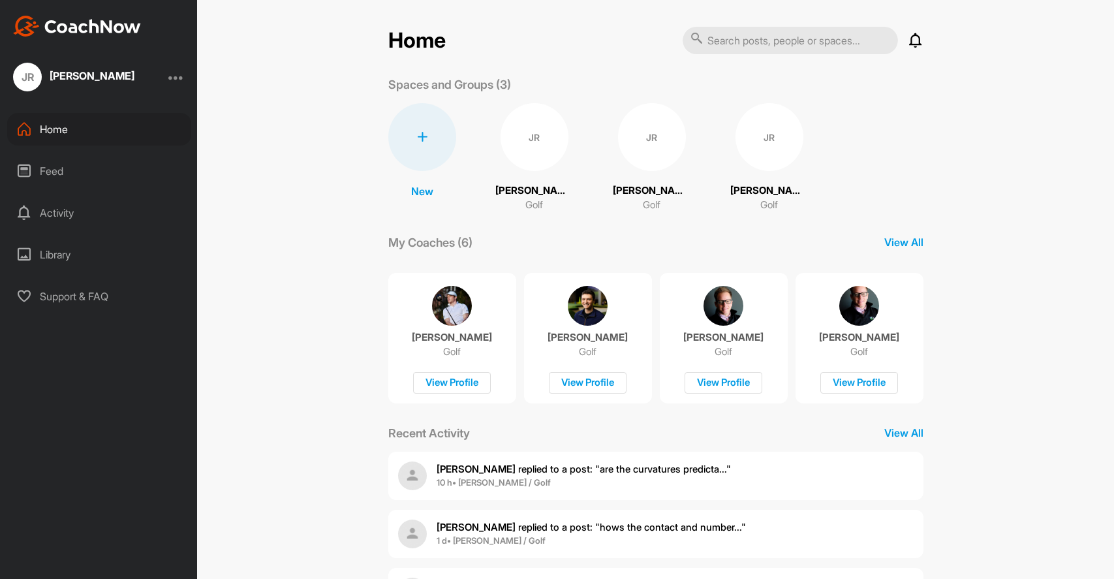 The image size is (1114, 579). Describe the element at coordinates (790, 40) in the screenshot. I see `input: Search posts, people or spaces...` at that location.